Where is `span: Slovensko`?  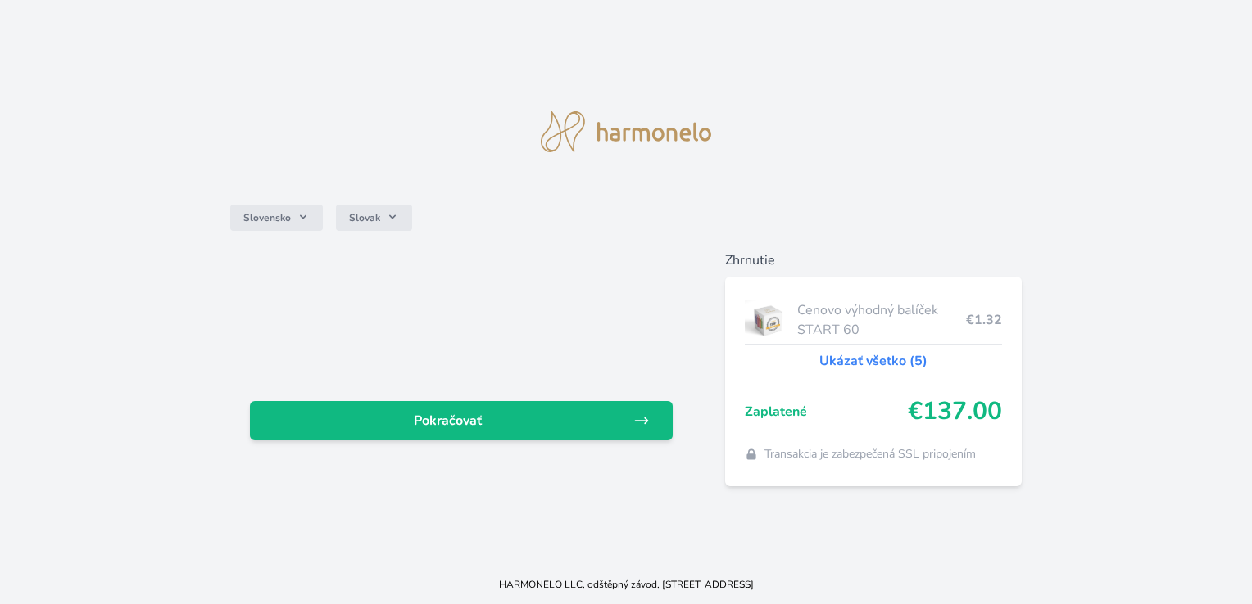 span: Slovensko is located at coordinates (267, 218).